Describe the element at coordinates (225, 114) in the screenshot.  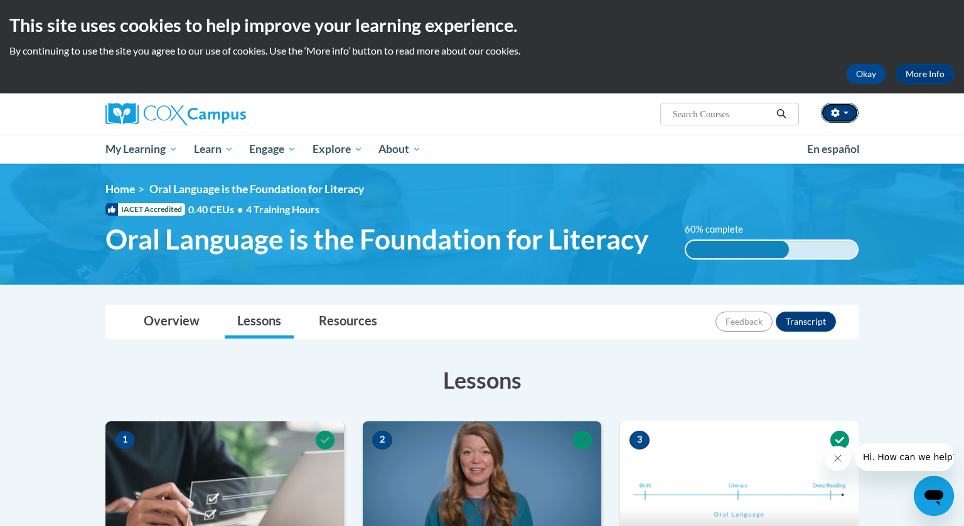
I see `a: Cox Campus` at that location.